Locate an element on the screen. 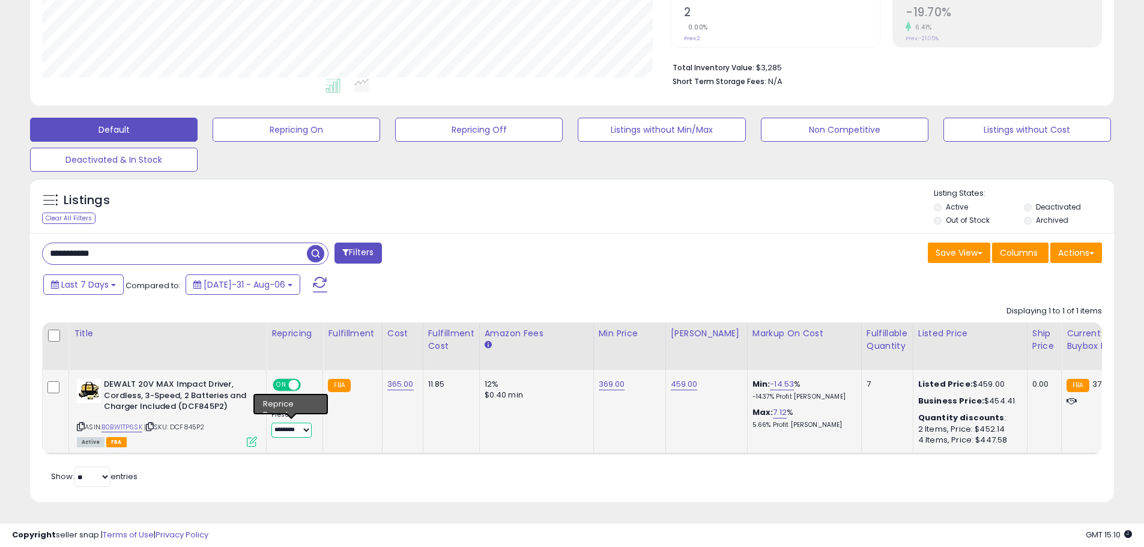 Image resolution: width=1144 pixels, height=547 pixels. b: Min: is located at coordinates (761, 384).